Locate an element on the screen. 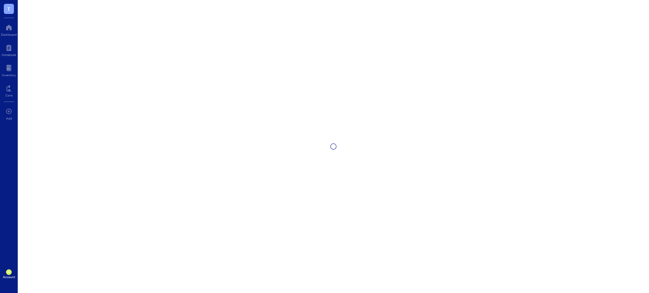 Image resolution: width=649 pixels, height=293 pixels. div: Notebook is located at coordinates (9, 55).